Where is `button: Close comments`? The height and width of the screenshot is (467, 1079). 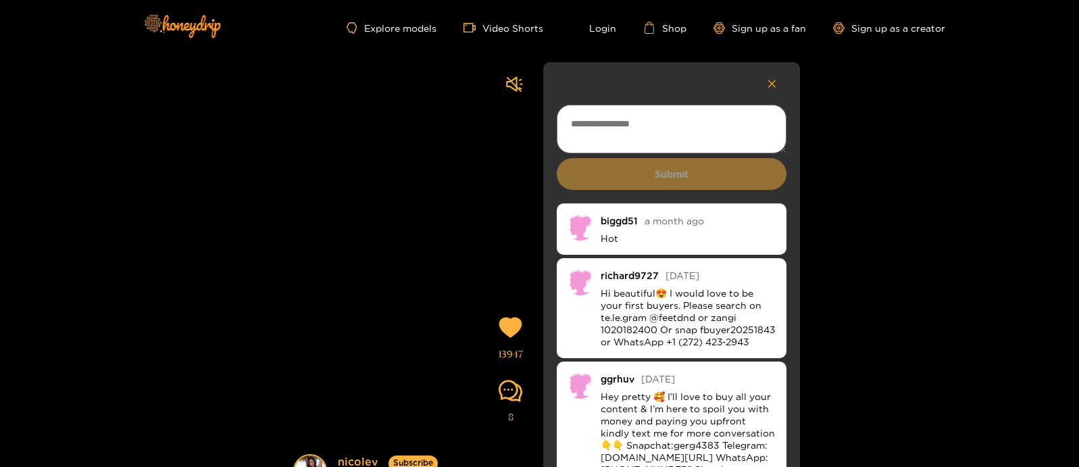 button: Close comments is located at coordinates (772, 83).